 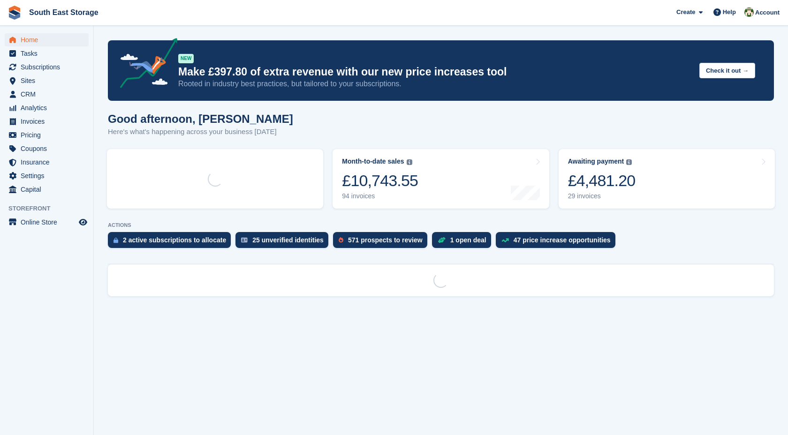 What do you see at coordinates (49, 176) in the screenshot?
I see `span: Settings` at bounding box center [49, 176].